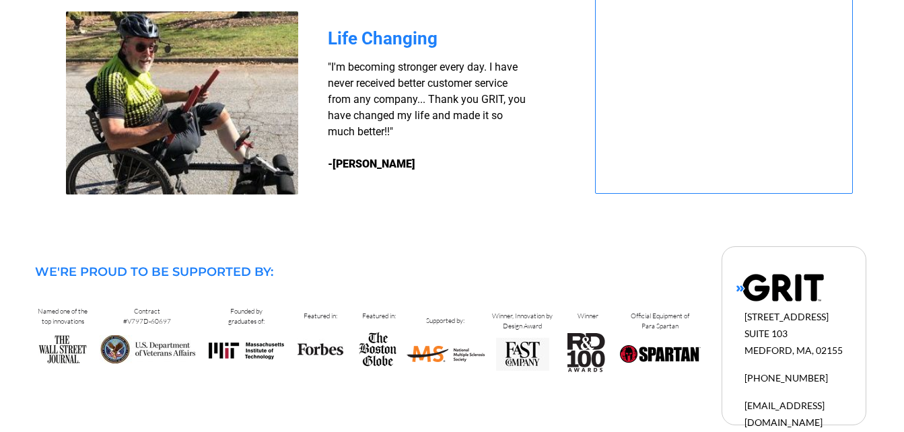 The height and width of the screenshot is (432, 904). Describe the element at coordinates (427, 99) in the screenshot. I see `span: "I'm becoming stronger every day. I have never received better customer service from any company....` at that location.